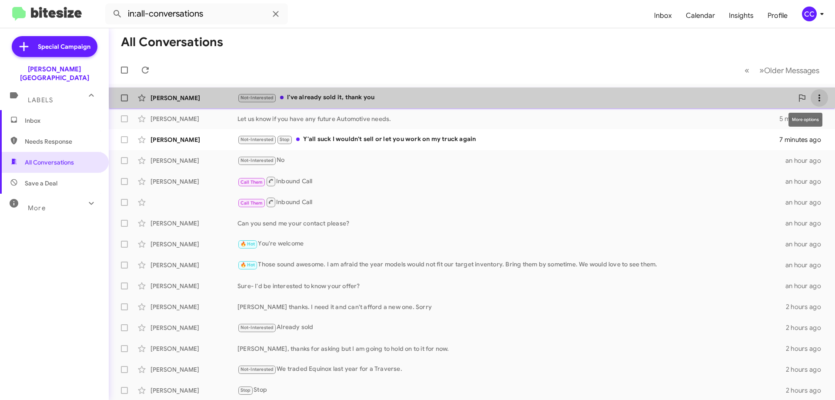  What do you see at coordinates (804, 140) in the screenshot?
I see `div: 7 minutes ago` at bounding box center [804, 140].